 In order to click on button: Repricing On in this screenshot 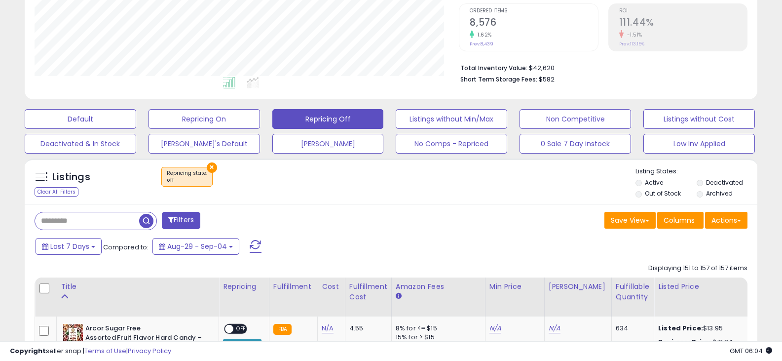, I will do `click(204, 119)`.